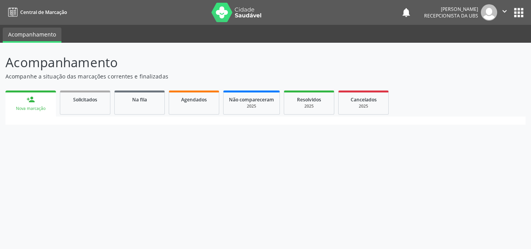 The height and width of the screenshot is (249, 531). Describe the element at coordinates (31, 108) in the screenshot. I see `div: Nova marcação` at that location.